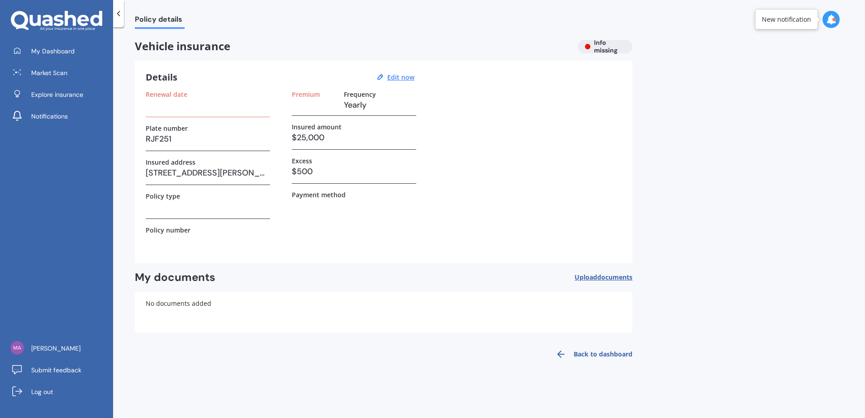 The height and width of the screenshot is (418, 865). Describe the element at coordinates (160, 21) in the screenshot. I see `span: Policy details` at that location.